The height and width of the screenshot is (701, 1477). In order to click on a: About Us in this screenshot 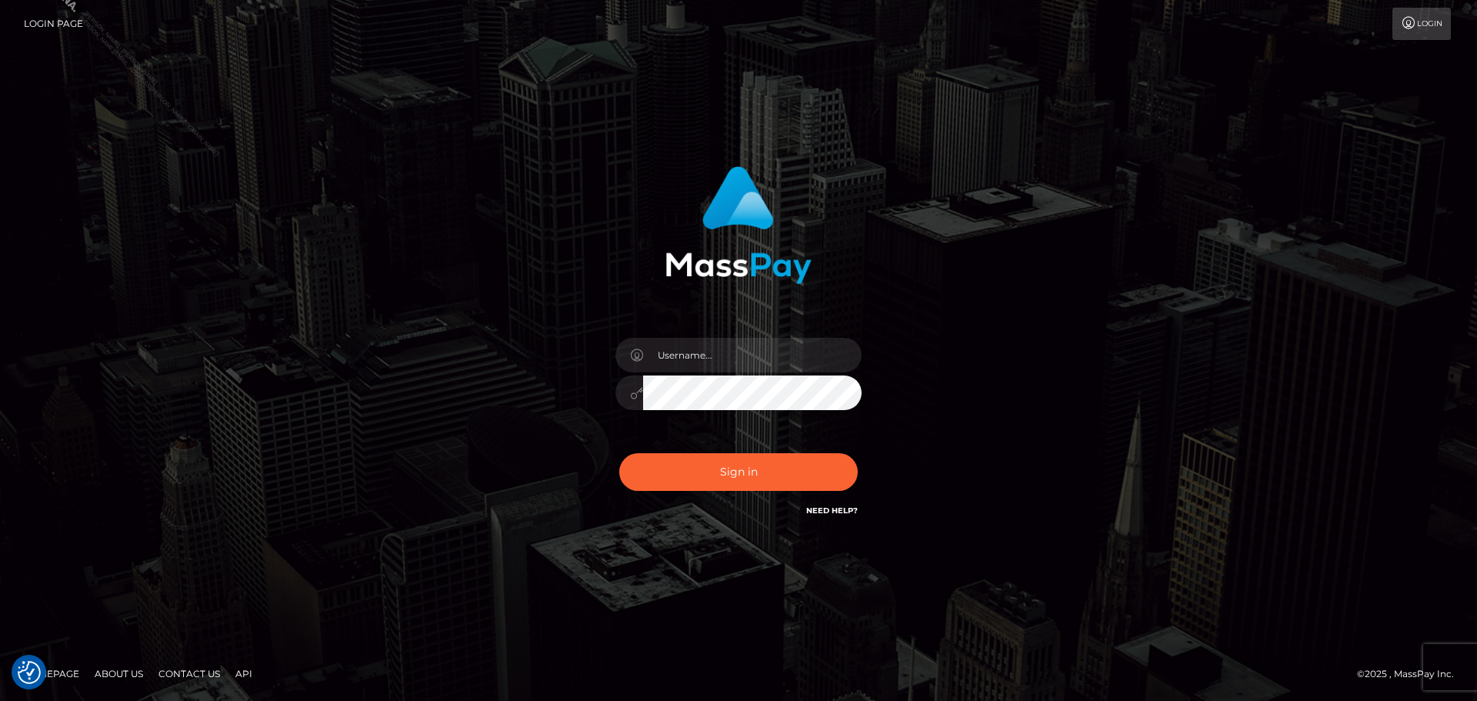, I will do `click(118, 673)`.